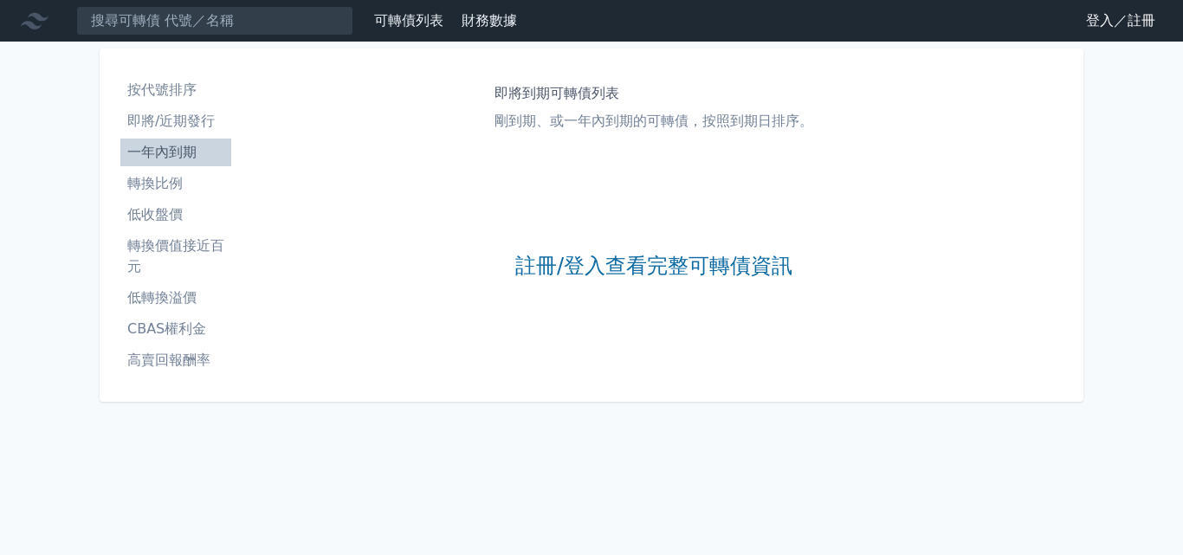 This screenshot has width=1183, height=555. I want to click on li: 高賣回報酬率, so click(176, 360).